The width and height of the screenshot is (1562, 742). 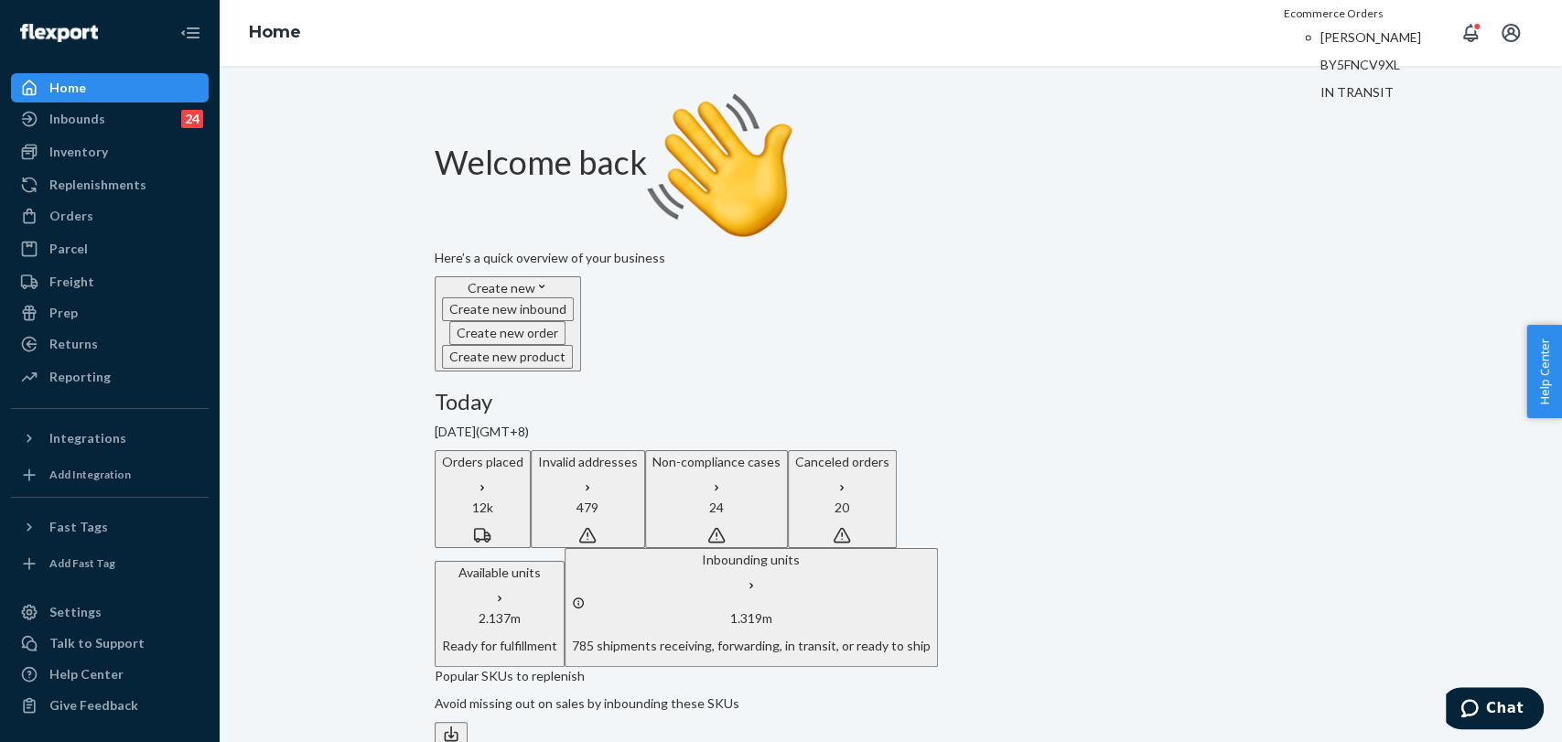 What do you see at coordinates (482, 507) in the screenshot?
I see `span: 12k` at bounding box center [482, 507].